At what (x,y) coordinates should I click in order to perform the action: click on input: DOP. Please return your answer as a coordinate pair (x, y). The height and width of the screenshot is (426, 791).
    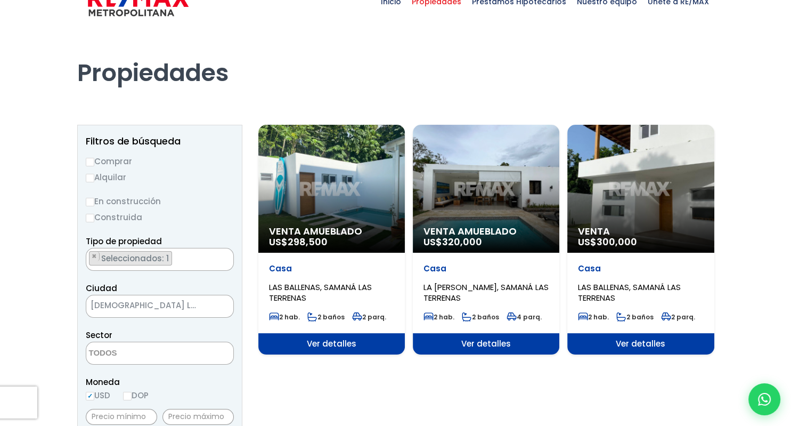
    Looking at the image, I should click on (127, 396).